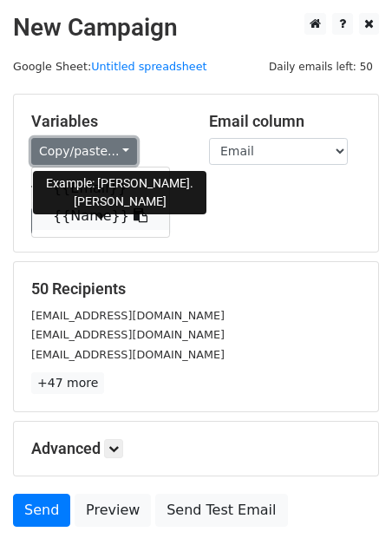 The width and height of the screenshot is (392, 558). Describe the element at coordinates (196, 28) in the screenshot. I see `h2: New Campaign` at that location.